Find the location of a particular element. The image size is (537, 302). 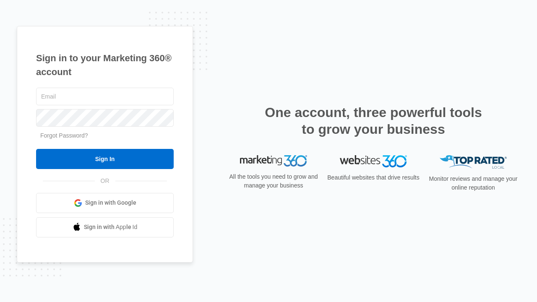

img: Marketing 360 is located at coordinates (274, 161).